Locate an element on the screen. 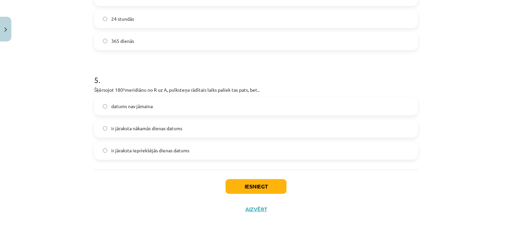 This screenshot has width=512, height=237. span: 365 dienās is located at coordinates (123, 41).